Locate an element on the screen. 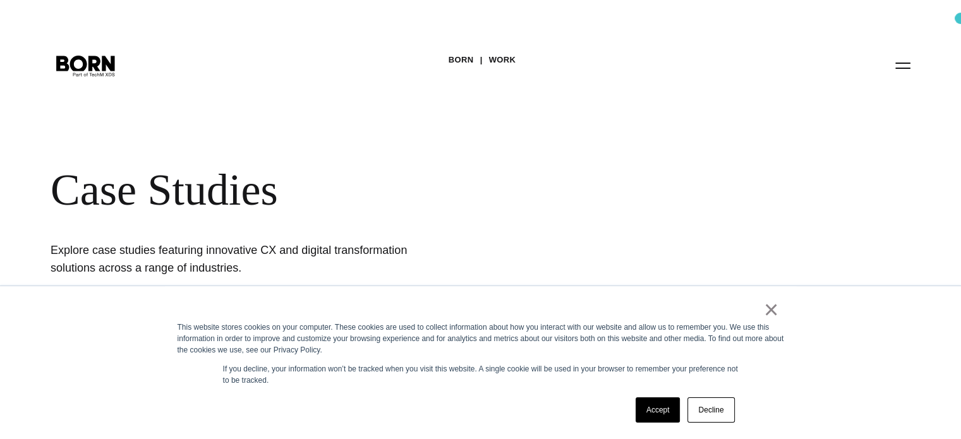 This screenshot has width=961, height=439. a: Accept is located at coordinates (657, 410).